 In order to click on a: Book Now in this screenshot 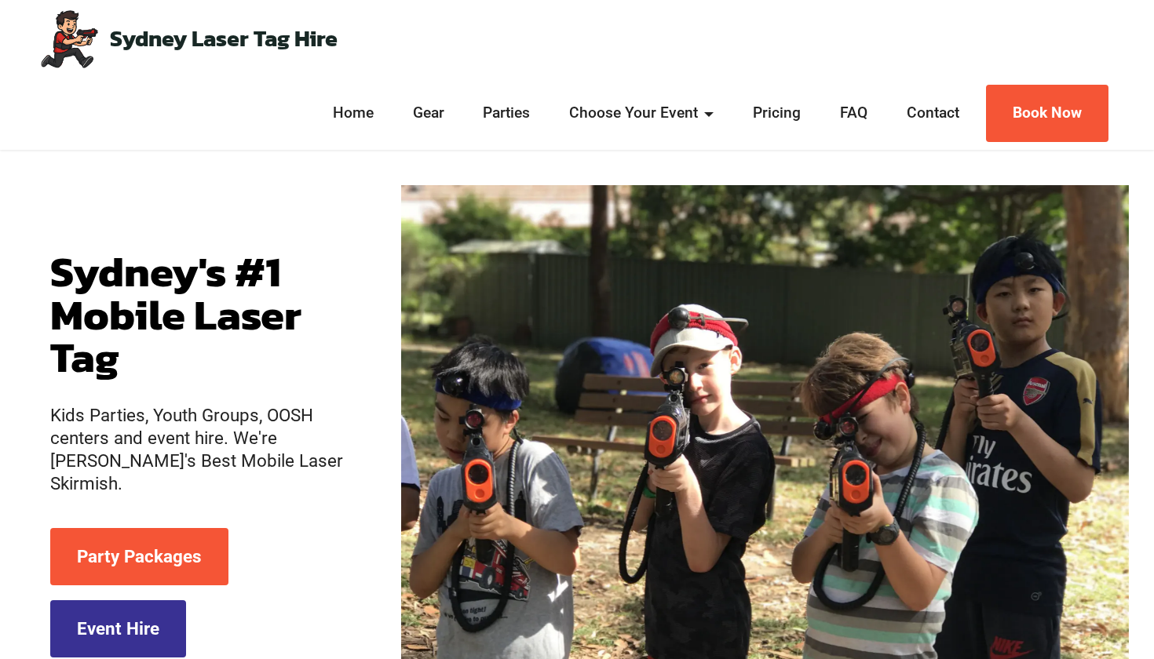, I will do `click(1047, 113)`.